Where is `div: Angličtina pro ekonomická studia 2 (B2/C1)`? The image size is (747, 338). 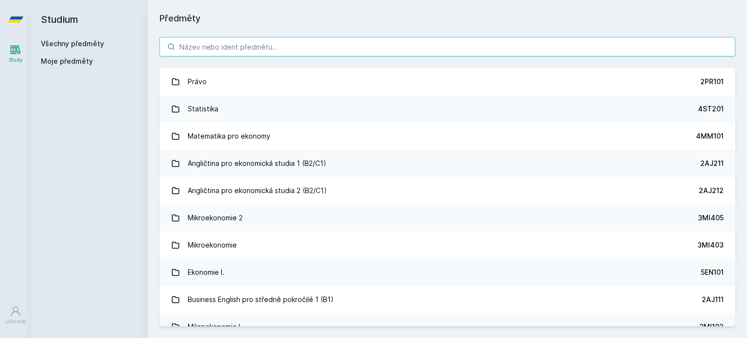 div: Angličtina pro ekonomická studia 2 (B2/C1) is located at coordinates (257, 191).